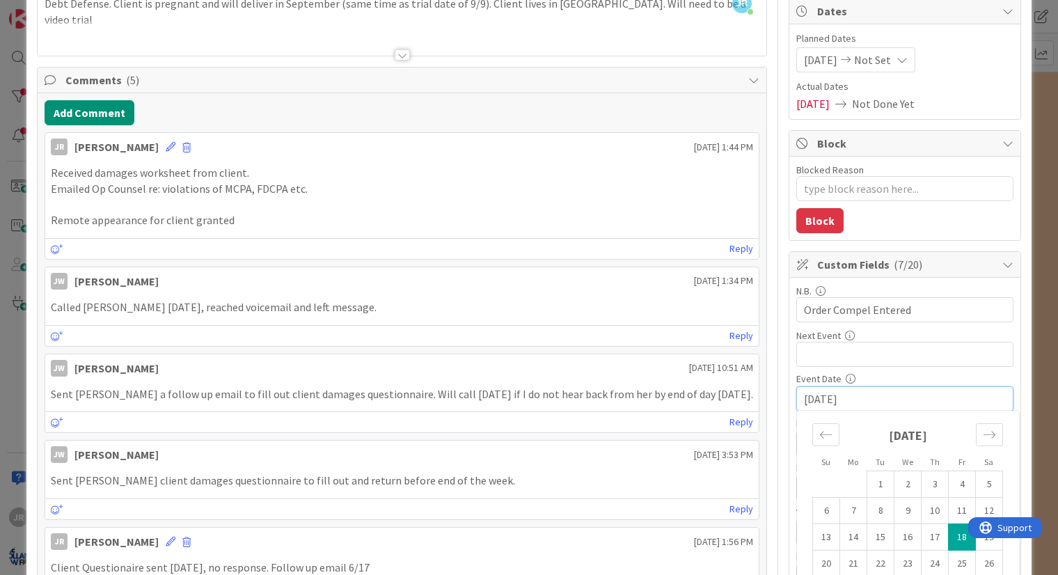  What do you see at coordinates (908, 265) in the screenshot?
I see `span: ( 7/20 )` at bounding box center [908, 265].